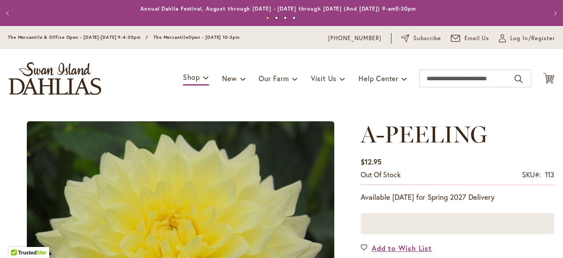 Image resolution: width=563 pixels, height=258 pixels. I want to click on span: New, so click(229, 78).